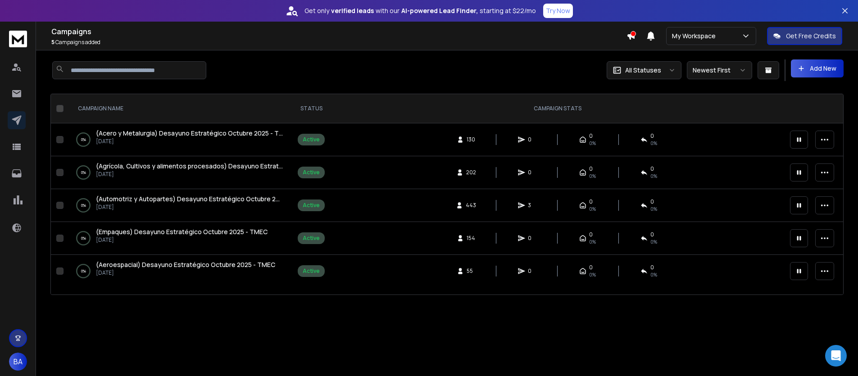 The width and height of the screenshot is (858, 376). I want to click on a: (Aeroespacial) Desayuno Estratégico Octubre 2025 - TMEC, so click(185, 265).